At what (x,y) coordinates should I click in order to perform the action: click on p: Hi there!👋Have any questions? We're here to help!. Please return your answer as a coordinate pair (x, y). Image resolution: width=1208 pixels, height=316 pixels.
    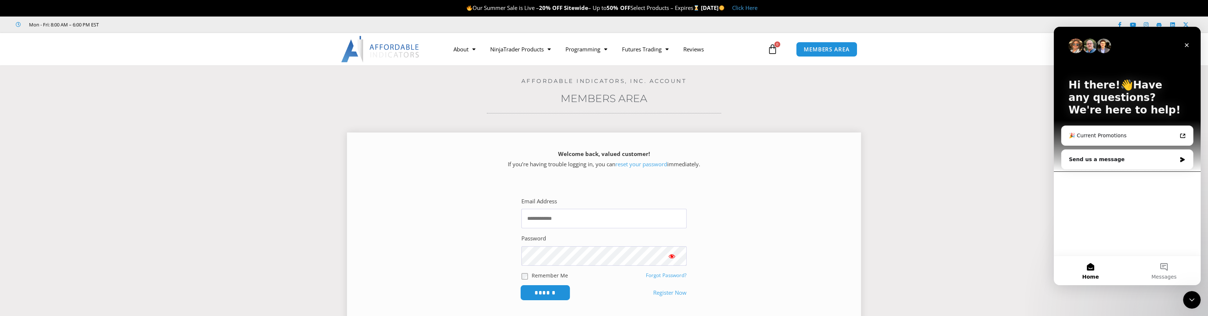
    Looking at the image, I should click on (73, 71).